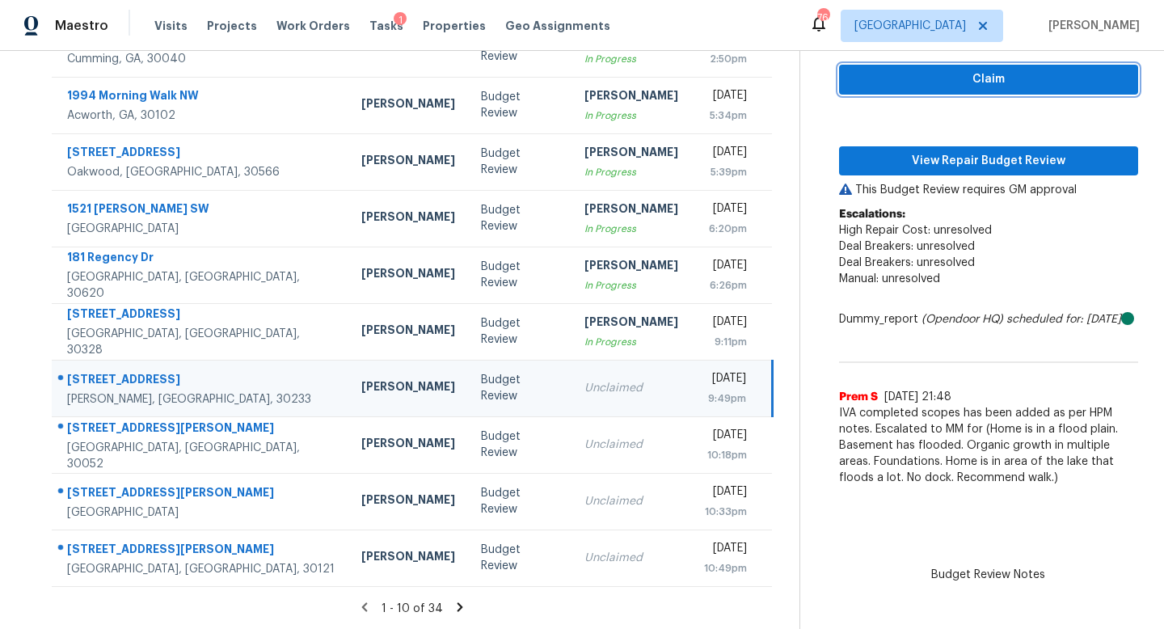  Describe the element at coordinates (725, 285) in the screenshot. I see `div: 6:26pm` at that location.